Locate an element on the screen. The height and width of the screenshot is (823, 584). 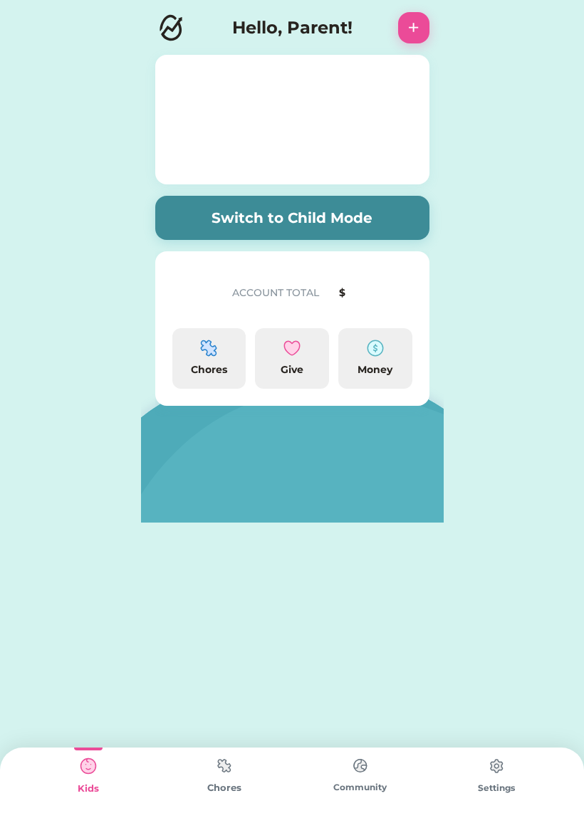
div: Give is located at coordinates (292, 369).